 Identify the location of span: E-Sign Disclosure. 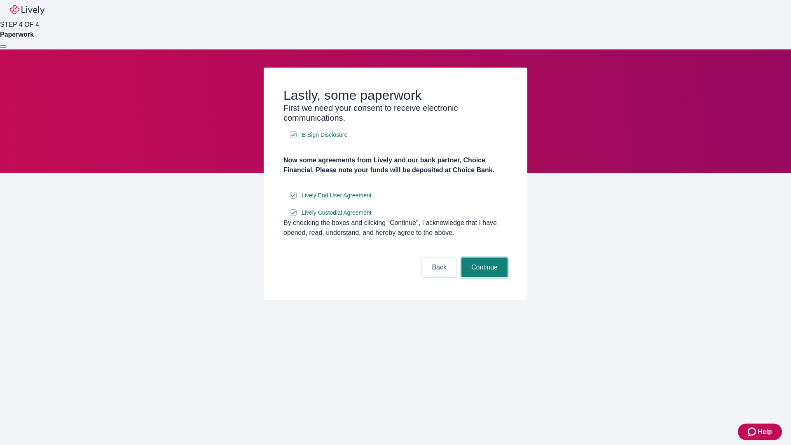
(324, 135).